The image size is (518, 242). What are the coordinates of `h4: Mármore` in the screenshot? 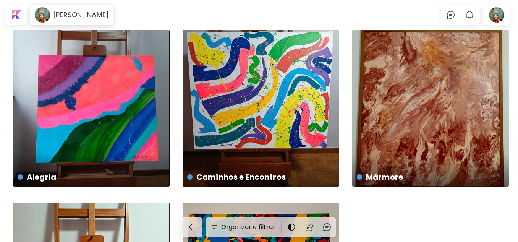 It's located at (430, 177).